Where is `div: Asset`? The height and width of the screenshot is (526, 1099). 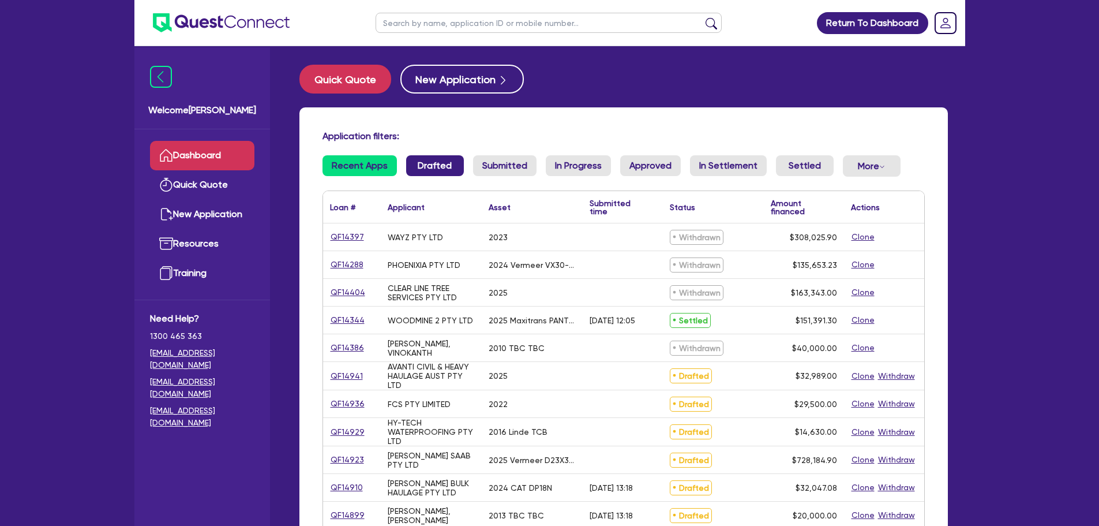 div: Asset is located at coordinates (500, 207).